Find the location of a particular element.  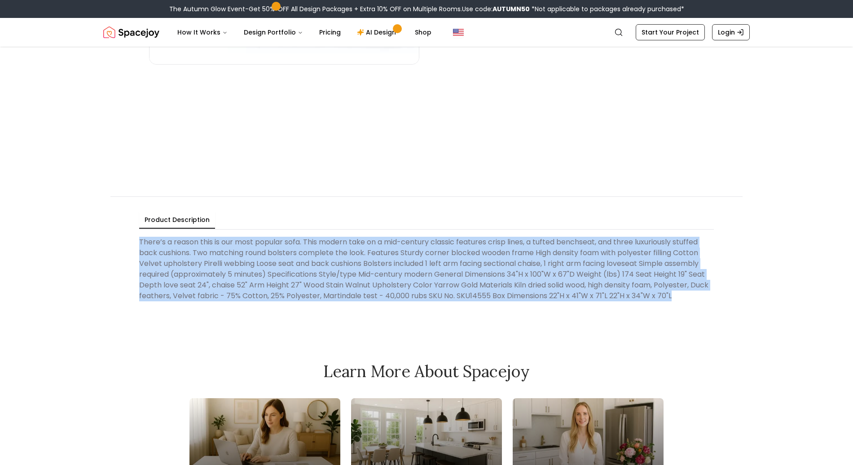

img: United States is located at coordinates (458, 32).